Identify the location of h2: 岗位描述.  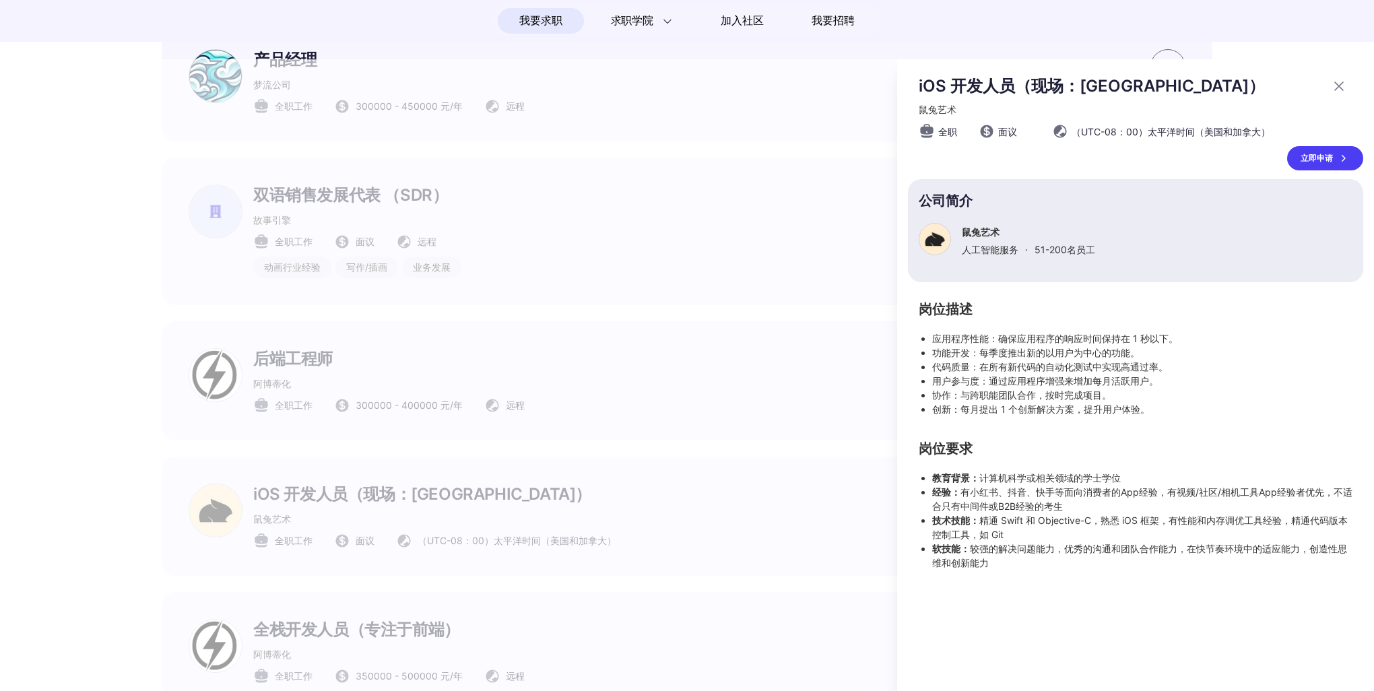
(1136, 309).